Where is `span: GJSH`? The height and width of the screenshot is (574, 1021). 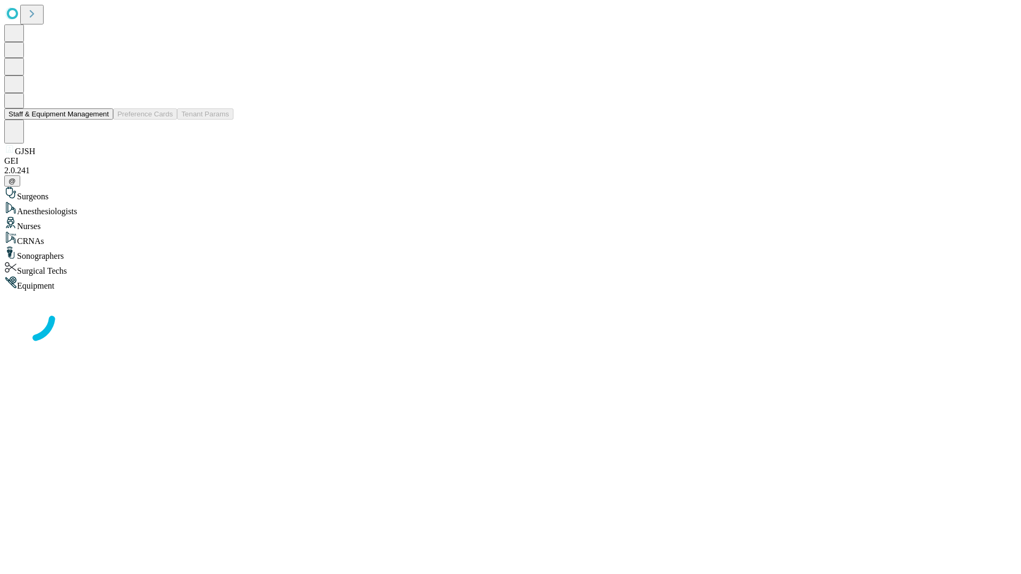
span: GJSH is located at coordinates (25, 151).